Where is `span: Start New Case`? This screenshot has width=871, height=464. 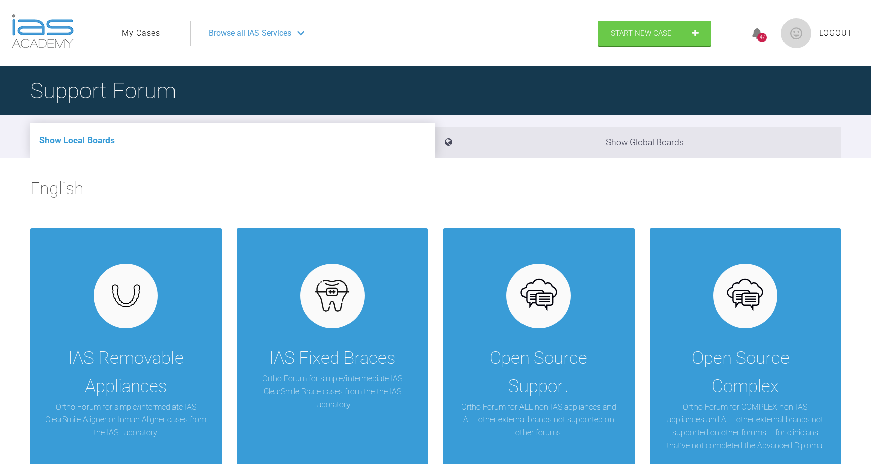
span: Start New Case is located at coordinates (642, 33).